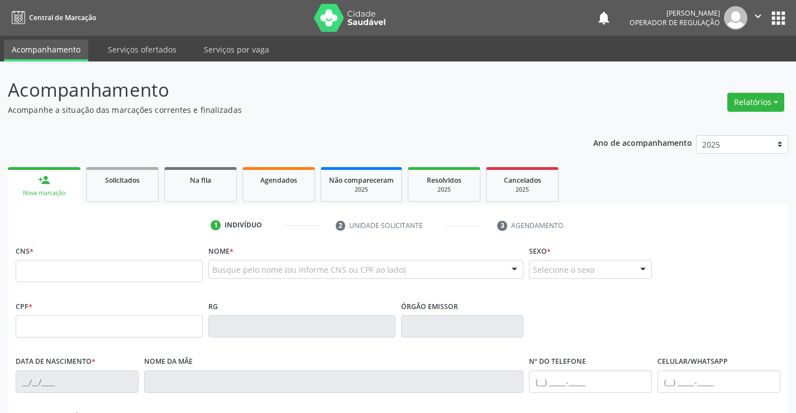  I want to click on div: 1, so click(215, 225).